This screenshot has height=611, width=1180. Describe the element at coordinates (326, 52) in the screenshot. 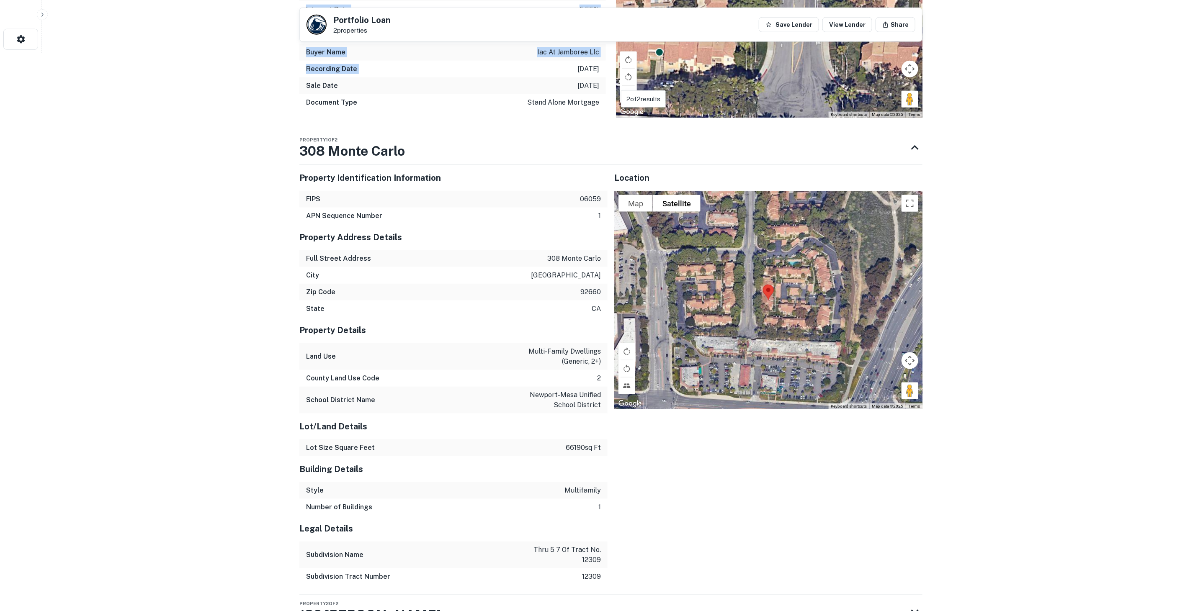

I see `h6: Buyer Name` at that location.